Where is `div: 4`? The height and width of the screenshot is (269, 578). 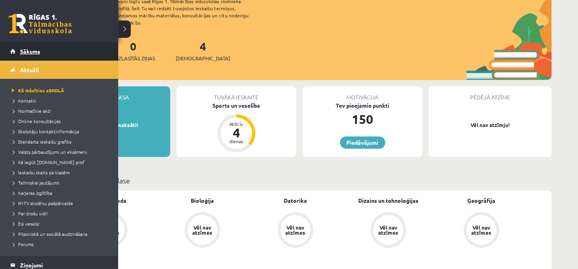 div: 4 is located at coordinates (236, 132).